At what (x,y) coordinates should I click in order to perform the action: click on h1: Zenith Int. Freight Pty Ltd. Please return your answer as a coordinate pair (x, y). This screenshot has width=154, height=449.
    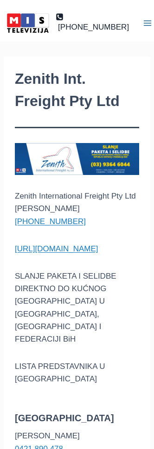
    Looking at the image, I should click on (77, 90).